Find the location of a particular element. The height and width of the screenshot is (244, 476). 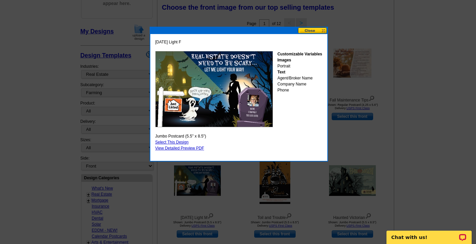

a: View Detailed Preview PDF is located at coordinates (180, 148).